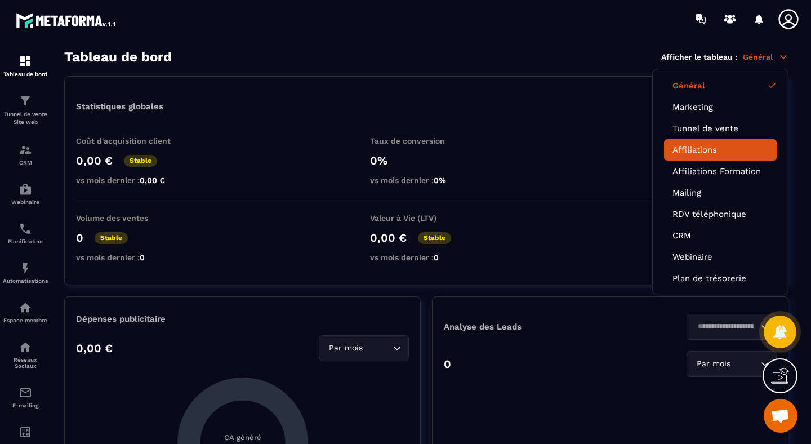 This screenshot has width=811, height=444. Describe the element at coordinates (25, 229) in the screenshot. I see `img: scheduler` at that location.